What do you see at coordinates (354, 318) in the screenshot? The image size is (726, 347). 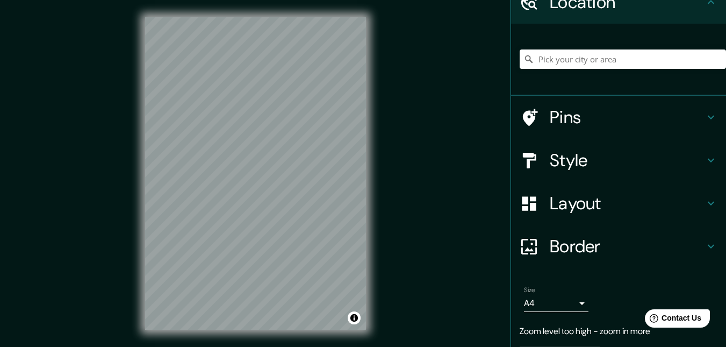 I see `button: Toggle attribution` at bounding box center [354, 318].